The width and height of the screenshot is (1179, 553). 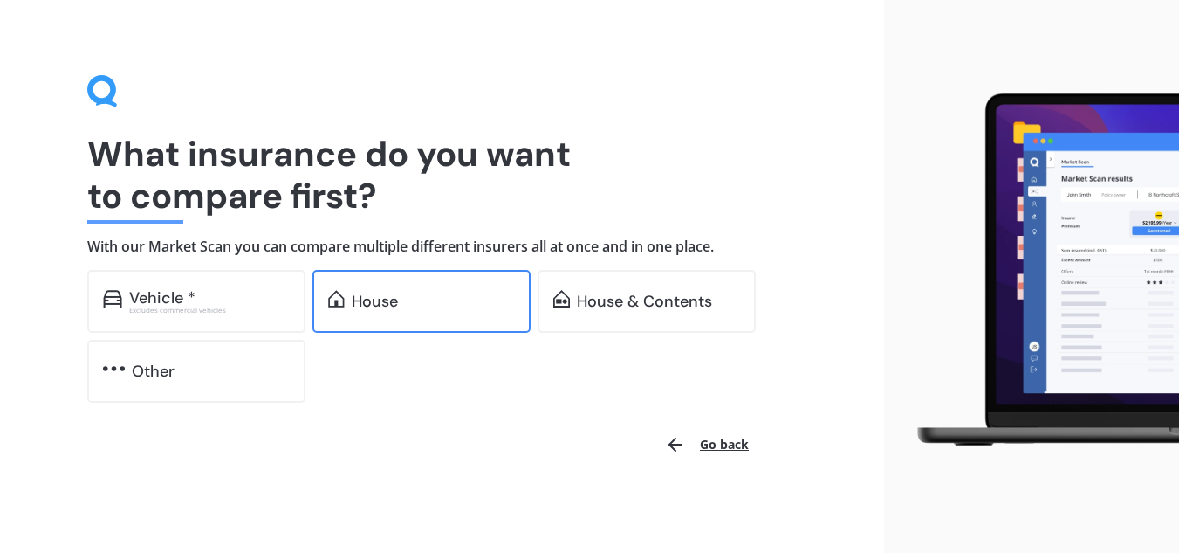 I want to click on img: home.91c183c226a05b4dc763.svg, so click(x=336, y=299).